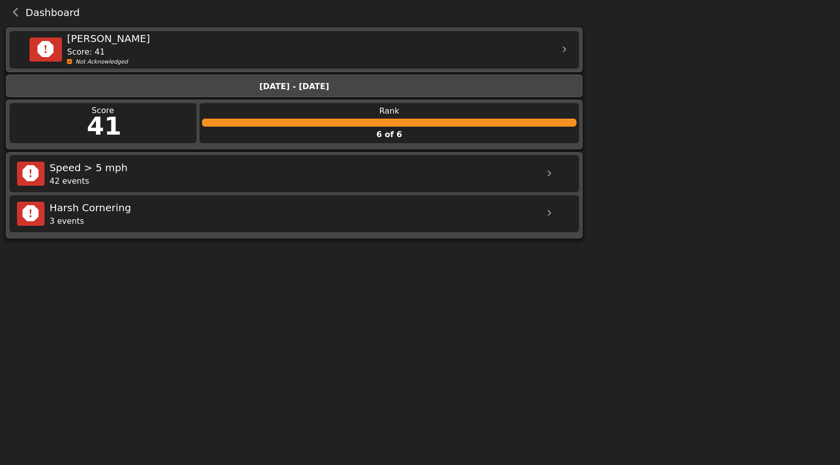 The width and height of the screenshot is (840, 465). Describe the element at coordinates (311, 62) in the screenshot. I see `div: Not Acknowledged` at that location.